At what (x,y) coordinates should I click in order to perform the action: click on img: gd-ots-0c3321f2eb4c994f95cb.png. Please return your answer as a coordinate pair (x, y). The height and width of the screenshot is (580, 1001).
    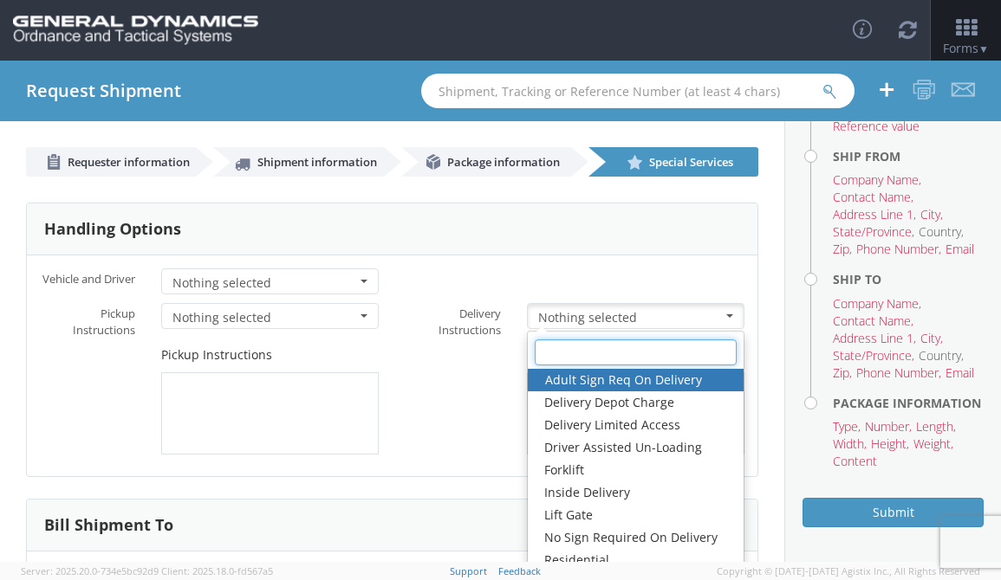
    Looking at the image, I should click on (135, 30).